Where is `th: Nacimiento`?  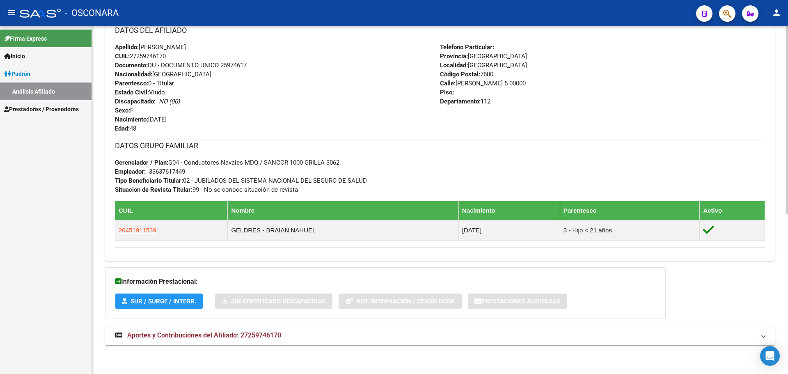
th: Nacimiento is located at coordinates (509, 210).